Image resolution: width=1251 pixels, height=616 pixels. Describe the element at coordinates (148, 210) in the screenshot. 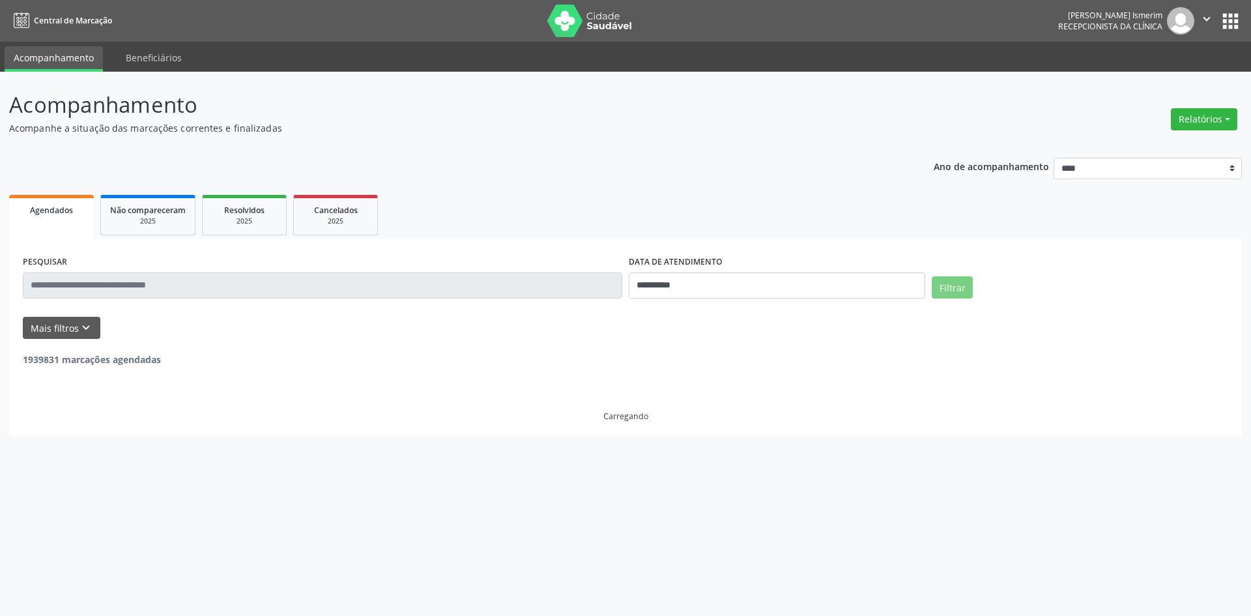

I see `span: Não compareceram` at that location.